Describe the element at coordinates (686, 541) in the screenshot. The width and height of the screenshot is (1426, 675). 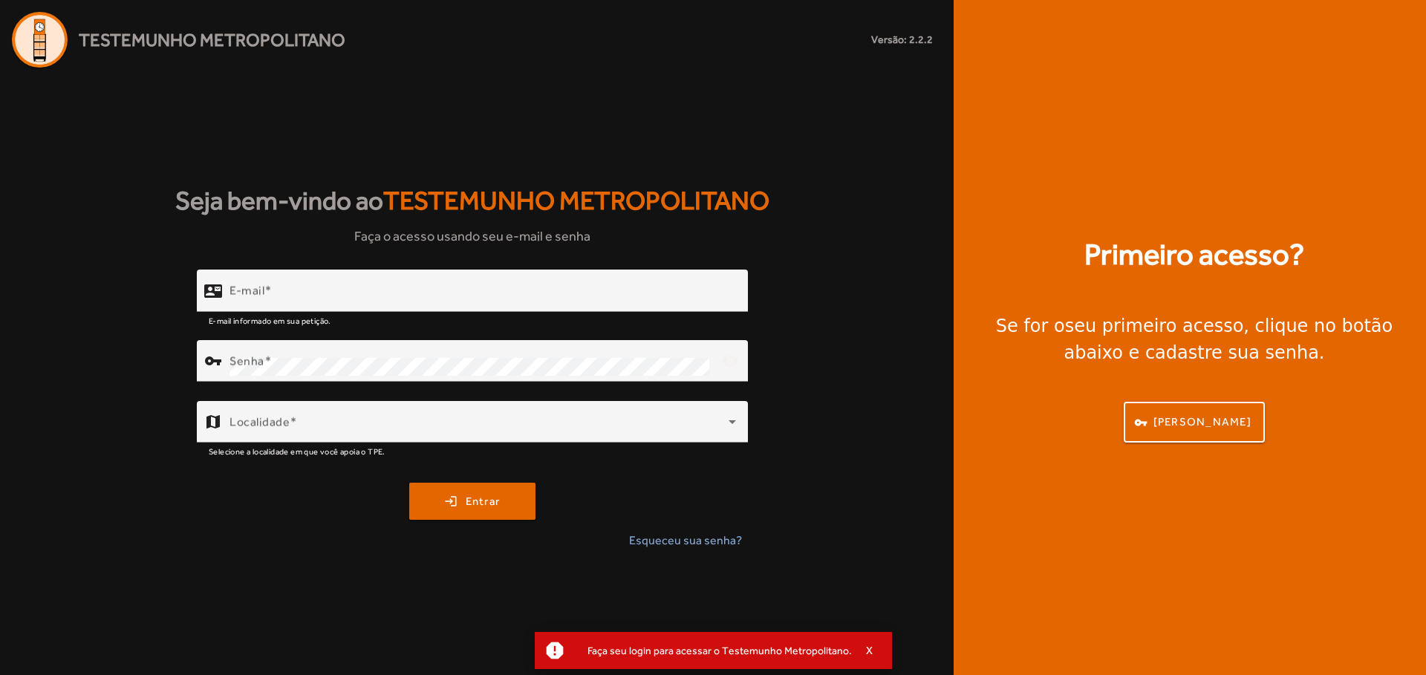
I see `span: Esqueceu sua senha?` at that location.